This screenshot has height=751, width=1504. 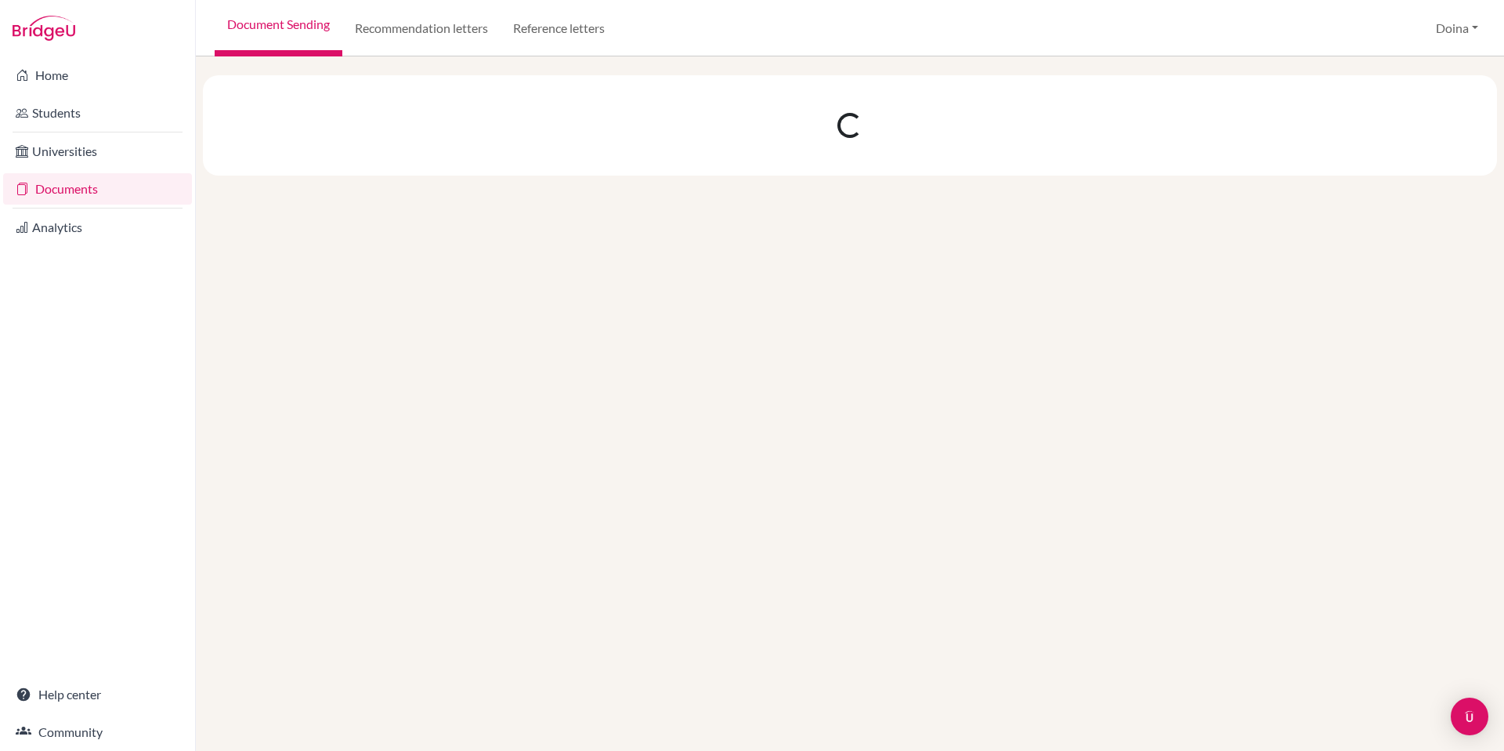 What do you see at coordinates (1457, 28) in the screenshot?
I see `button: Doina` at bounding box center [1457, 28].